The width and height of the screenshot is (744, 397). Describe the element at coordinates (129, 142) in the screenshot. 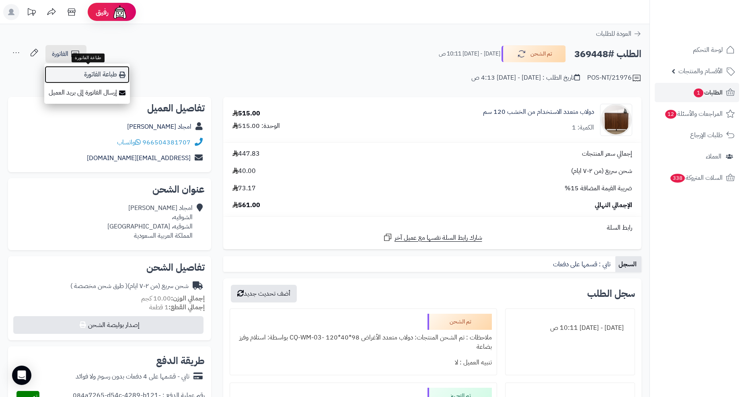

I see `span: واتساب` at that location.